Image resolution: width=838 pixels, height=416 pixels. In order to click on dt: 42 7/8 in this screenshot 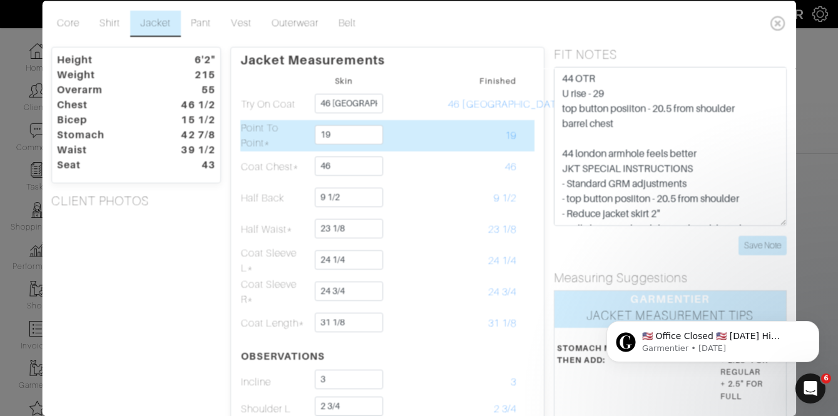, I will do `click(195, 135)`.